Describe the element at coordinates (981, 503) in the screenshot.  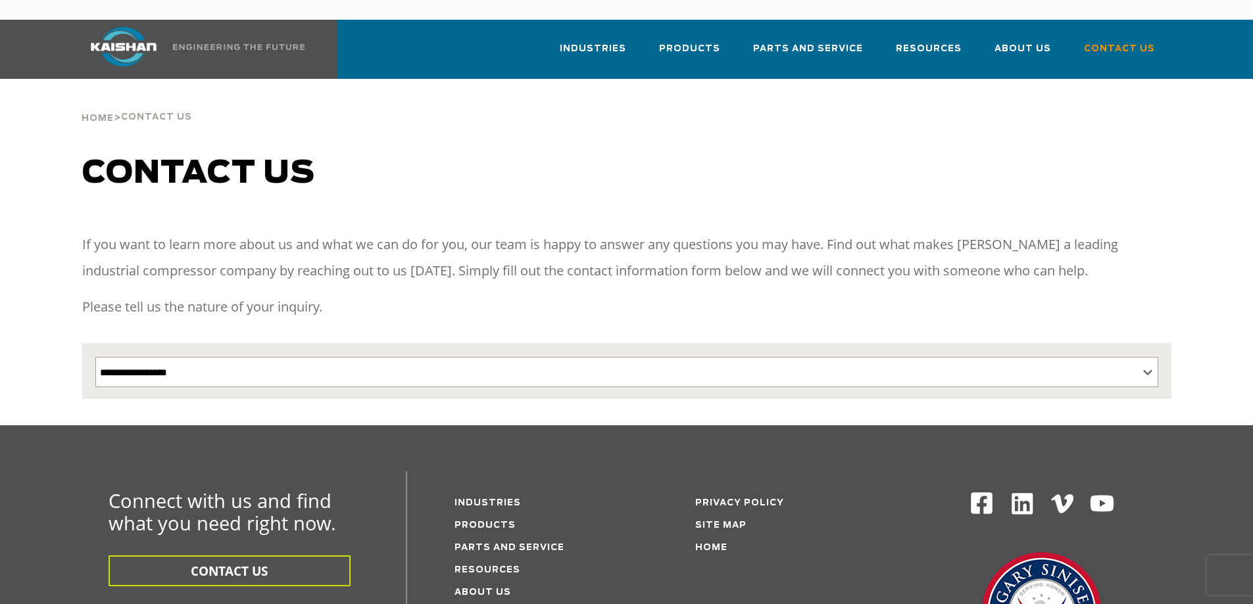
I see `img: Facebook` at that location.